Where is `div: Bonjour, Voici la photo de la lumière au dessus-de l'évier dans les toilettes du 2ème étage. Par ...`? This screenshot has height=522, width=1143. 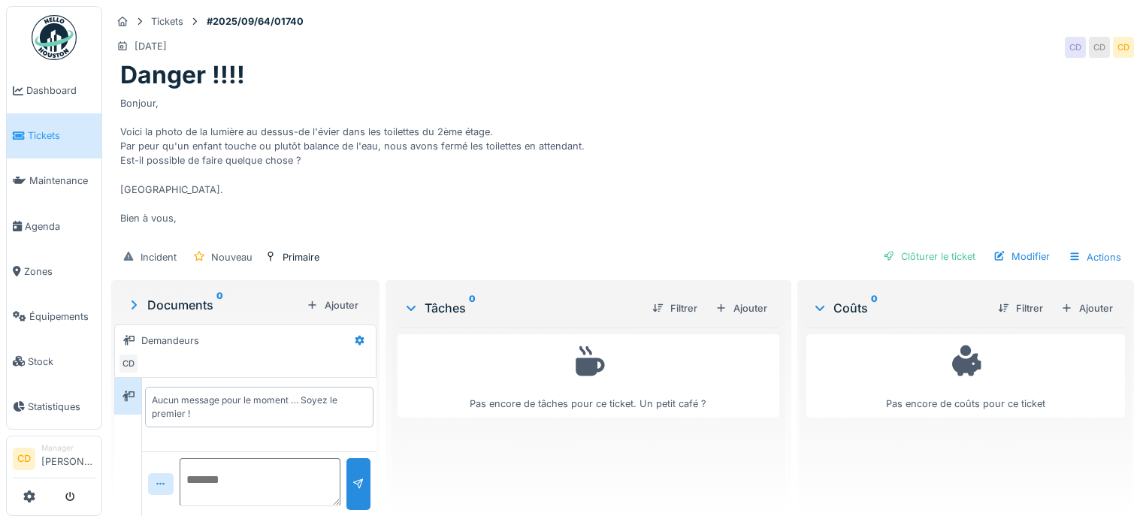
div: Bonjour, Voici la photo de la lumière au dessus-de l'évier dans les toilettes du 2ème étage. Par ... is located at coordinates (622, 165).